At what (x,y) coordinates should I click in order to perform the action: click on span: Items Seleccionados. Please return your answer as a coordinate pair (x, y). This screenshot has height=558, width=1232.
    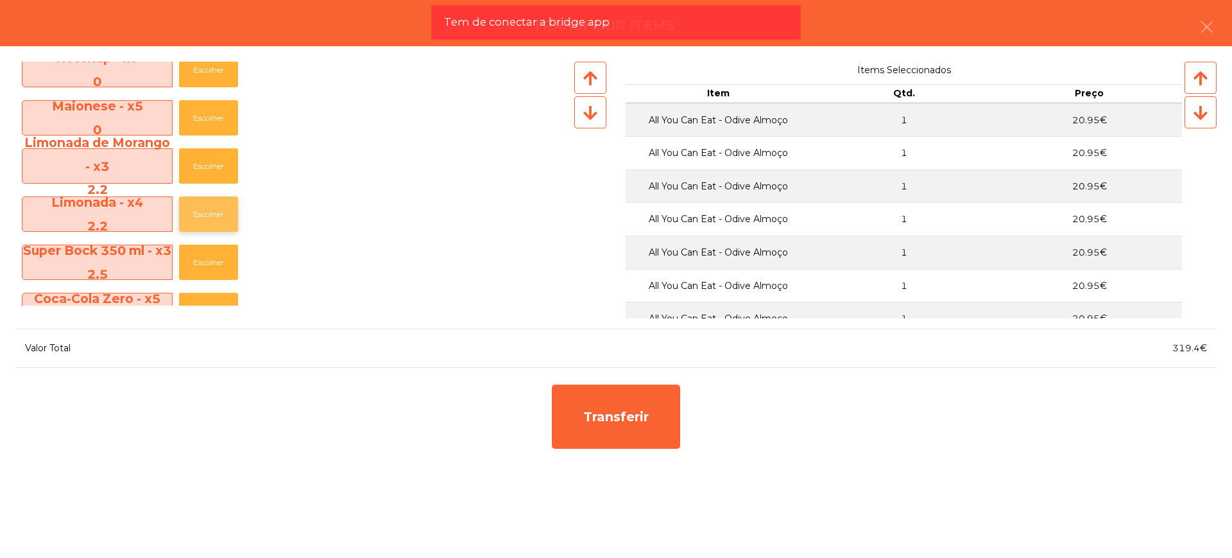
    Looking at the image, I should click on (903, 70).